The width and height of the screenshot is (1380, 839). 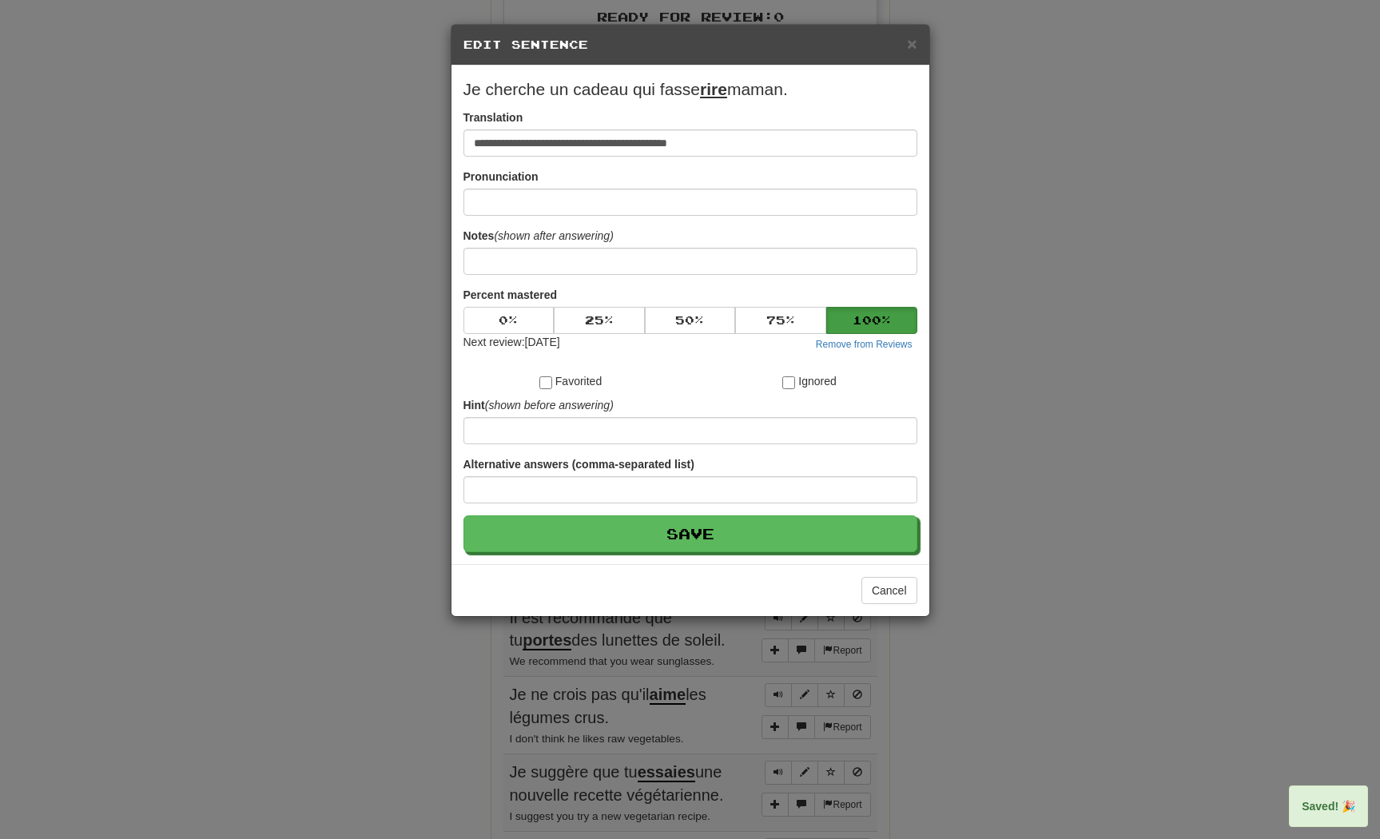 What do you see at coordinates (691, 90) in the screenshot?
I see `p: Je cherche un cadeau qui fasse maman.` at bounding box center [691, 90].